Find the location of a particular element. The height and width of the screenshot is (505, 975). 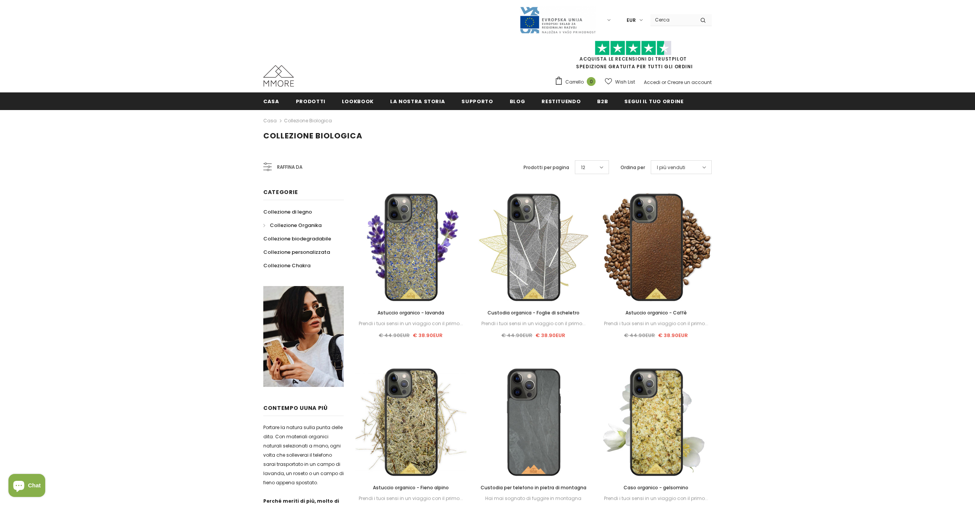

a: Carrello 0 is located at coordinates (577, 82).